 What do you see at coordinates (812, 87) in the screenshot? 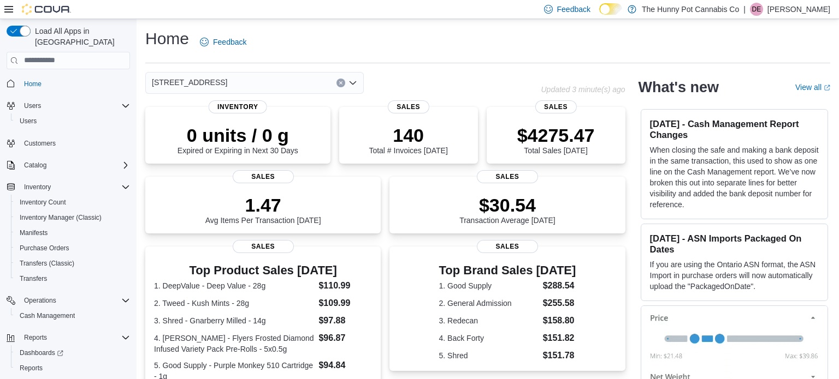
I see `a: View allExternal link` at bounding box center [812, 87].